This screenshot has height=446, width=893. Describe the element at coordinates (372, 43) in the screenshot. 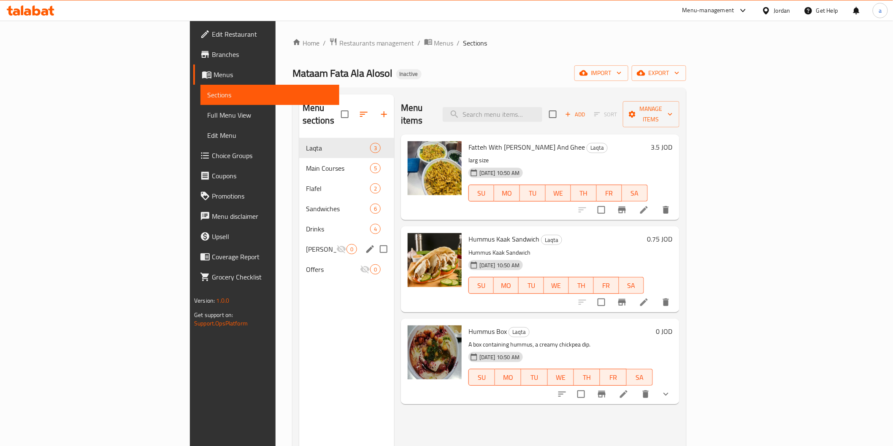

I see `a: Restaurants management` at that location.